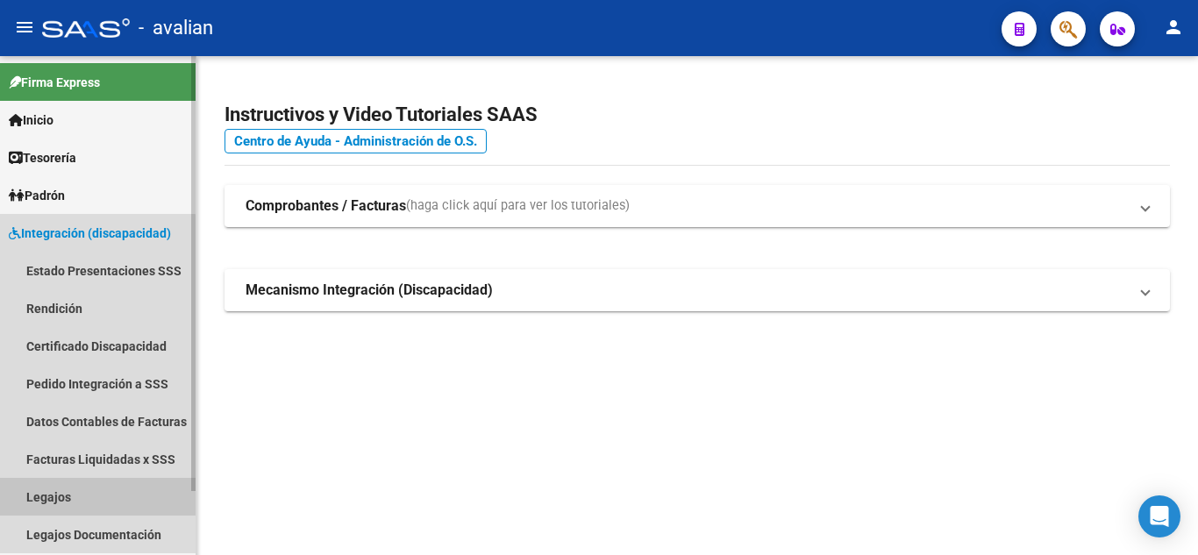  I want to click on mat-expansion-panel-header: Mecanismo Integración (Discapacidad), so click(697, 290).